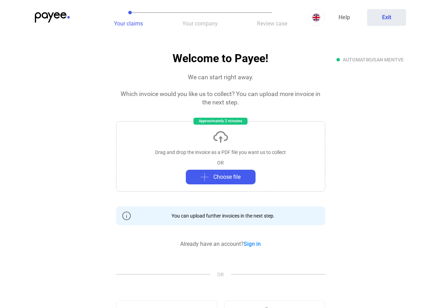 The height and width of the screenshot is (308, 441). Describe the element at coordinates (344, 17) in the screenshot. I see `a: Help` at that location.